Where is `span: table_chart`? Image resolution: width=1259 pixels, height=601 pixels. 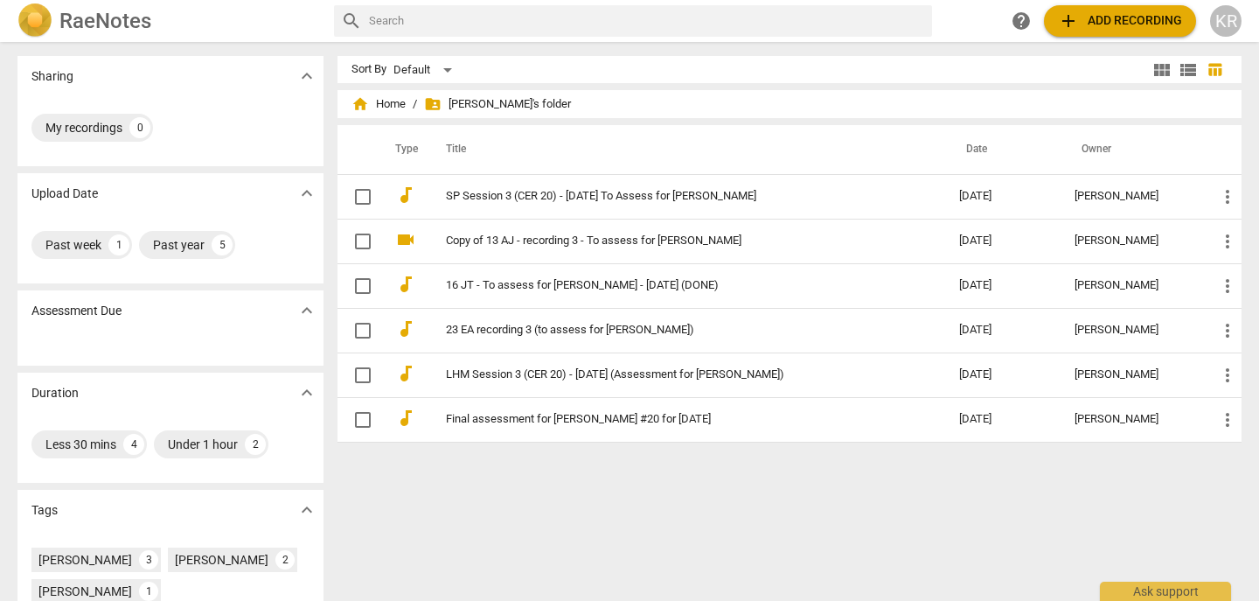 span: table_chart is located at coordinates (1214, 69).